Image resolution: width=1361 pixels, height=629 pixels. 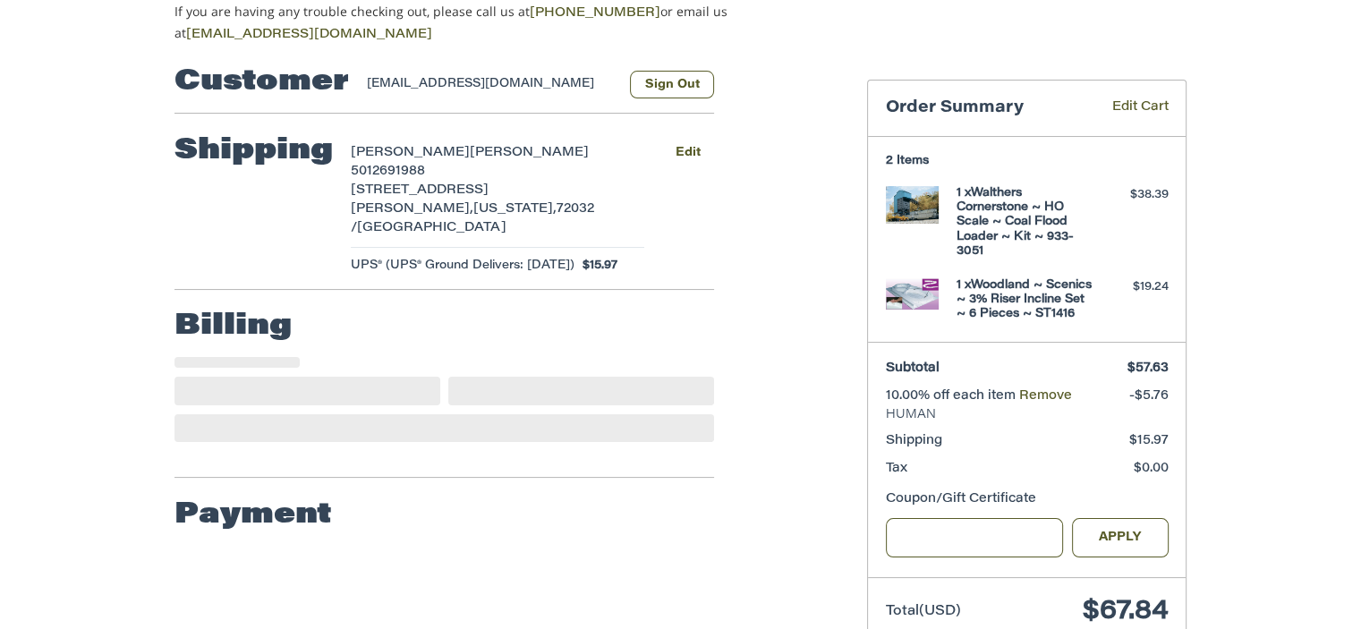 What do you see at coordinates (1027, 415) in the screenshot?
I see `span: HUMAN` at bounding box center [1027, 415].